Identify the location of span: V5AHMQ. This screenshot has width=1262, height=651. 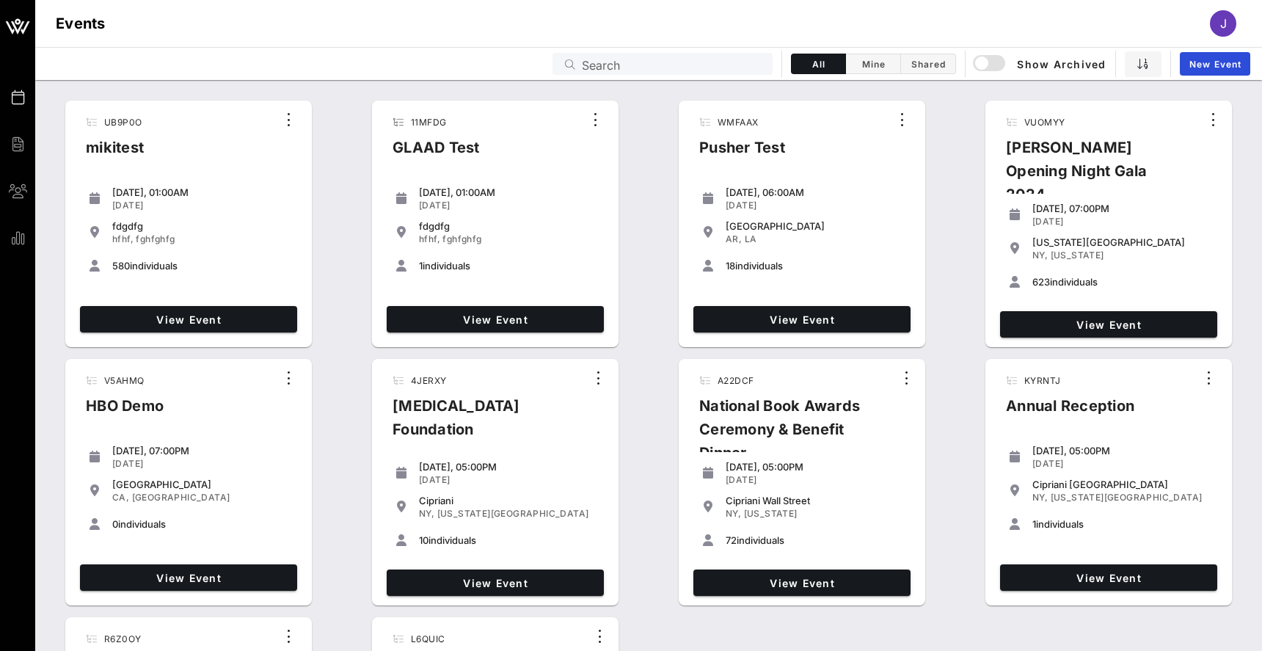
(124, 380).